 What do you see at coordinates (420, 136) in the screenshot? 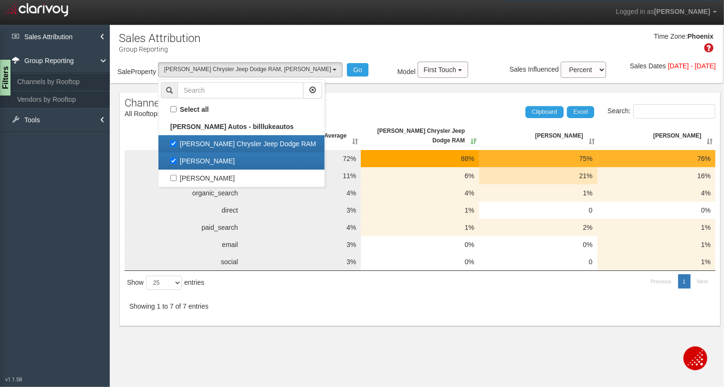
I see `th: Bill Luke Chrysler Jeep Dodge RAM: activate to sort column ascending` at bounding box center [420, 136].